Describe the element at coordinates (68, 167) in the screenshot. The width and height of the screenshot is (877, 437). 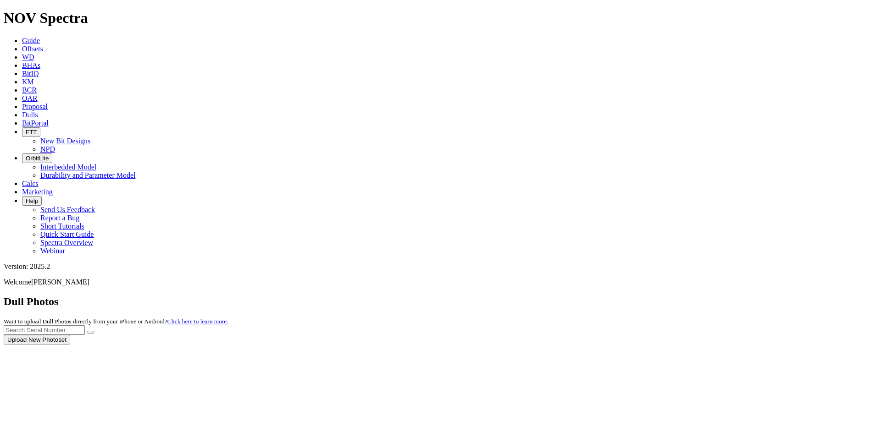
I see `a: Interbedded Model` at that location.